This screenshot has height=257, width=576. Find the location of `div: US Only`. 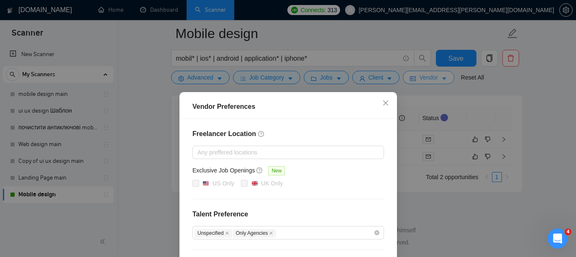

div: US Only is located at coordinates (223, 183).